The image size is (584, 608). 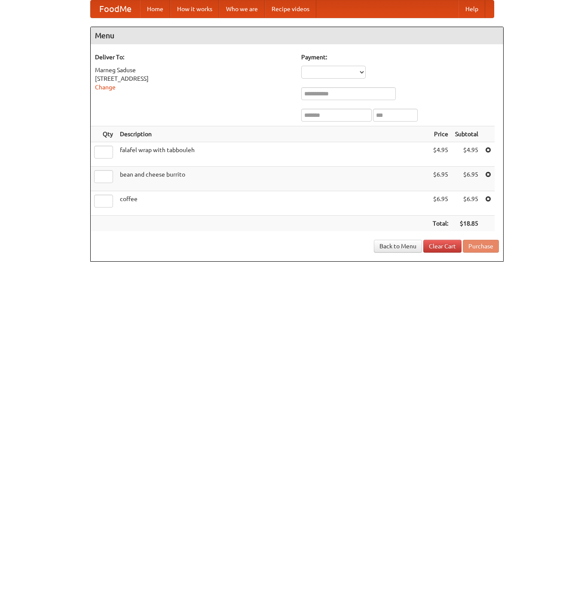 I want to click on th: Price, so click(x=441, y=134).